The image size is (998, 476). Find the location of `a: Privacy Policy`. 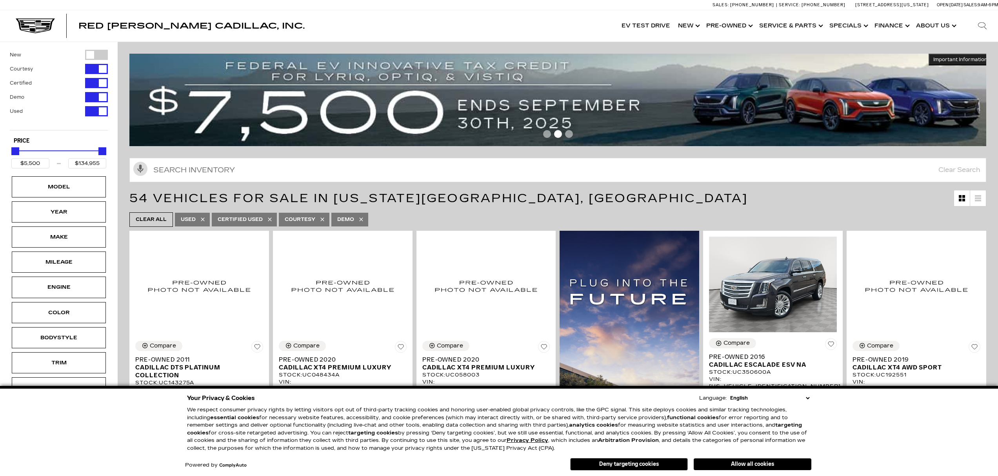

a: Privacy Policy is located at coordinates (527, 441).